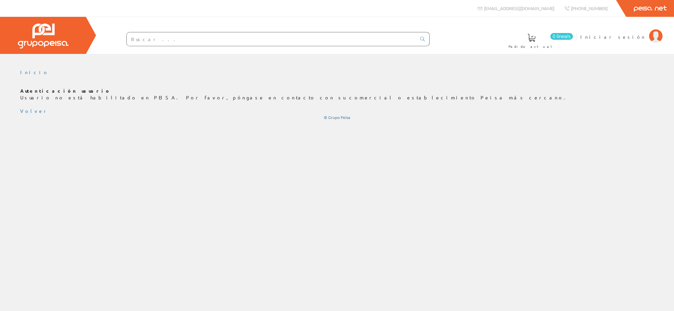 The height and width of the screenshot is (311, 674). Describe the element at coordinates (337, 117) in the screenshot. I see `div: © Grupo Peisa` at that location.